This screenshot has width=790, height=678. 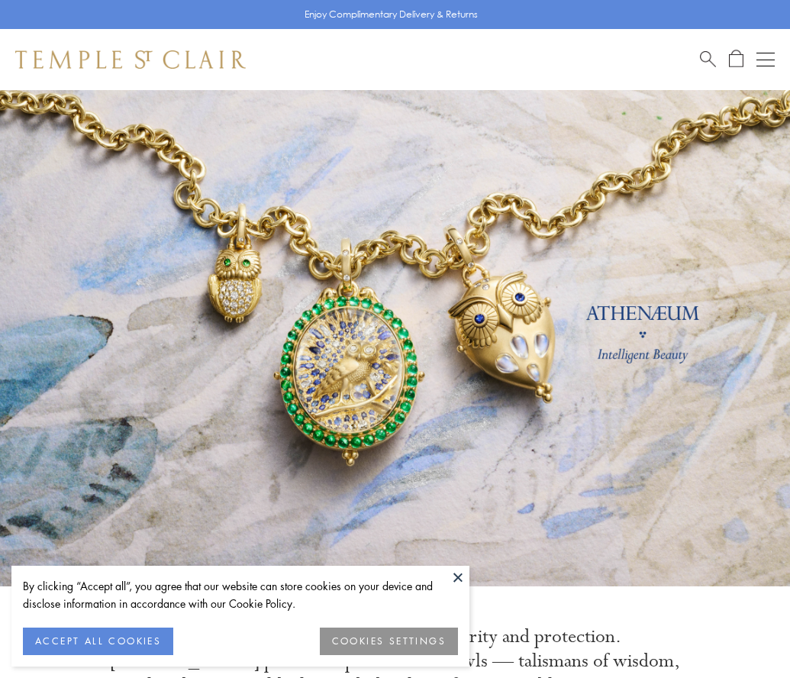 What do you see at coordinates (391, 15) in the screenshot?
I see `p: Enjoy Complimentary Delivery & Returns` at bounding box center [391, 15].